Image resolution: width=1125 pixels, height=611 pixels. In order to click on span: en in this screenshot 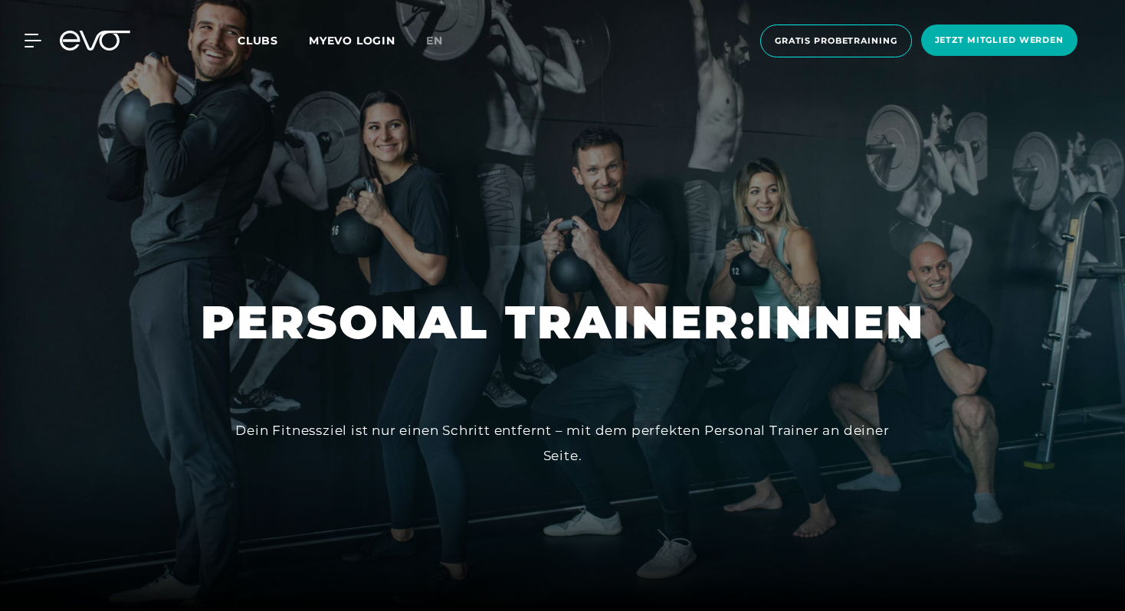, I will do `click(434, 41)`.